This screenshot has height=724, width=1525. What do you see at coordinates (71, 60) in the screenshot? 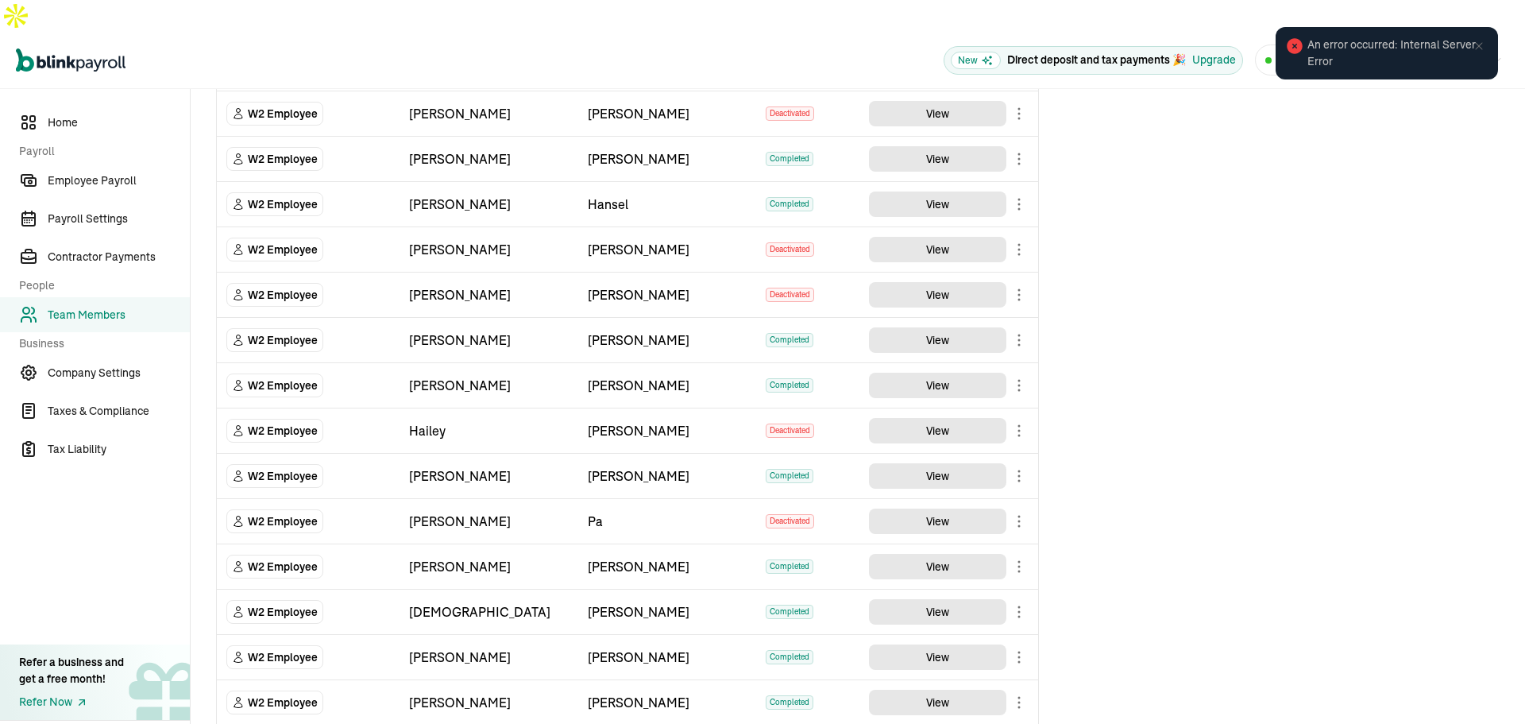
I see `nav: Global` at bounding box center [71, 60].